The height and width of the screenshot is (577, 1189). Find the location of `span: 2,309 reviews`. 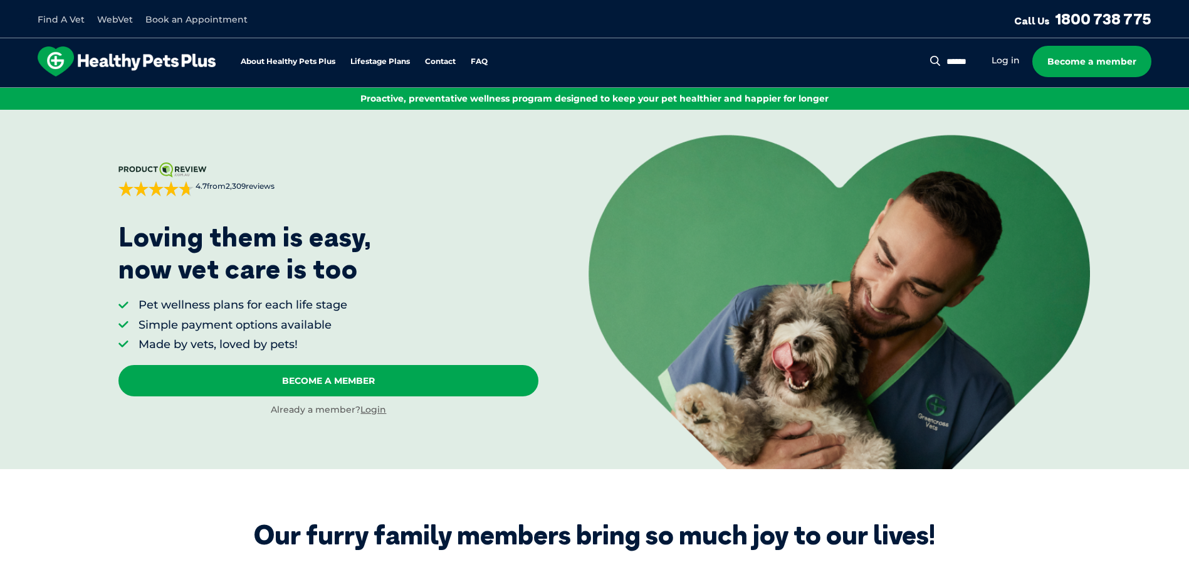

span: 2,309 reviews is located at coordinates (250, 186).